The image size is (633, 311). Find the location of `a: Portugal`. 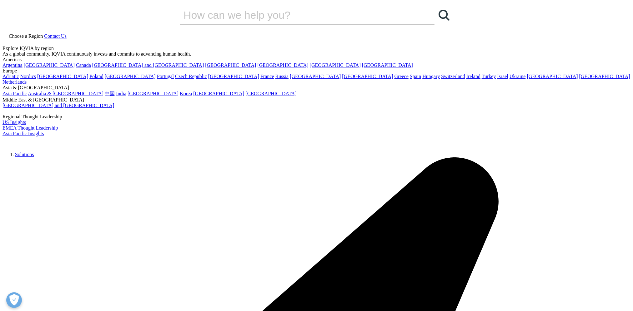

a: Portugal is located at coordinates (165, 76).